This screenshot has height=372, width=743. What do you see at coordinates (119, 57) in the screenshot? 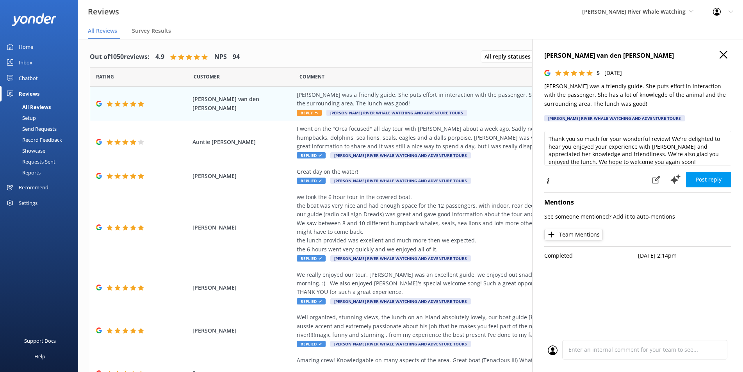
I see `h4: Out of 1050 reviews:` at bounding box center [119, 57].